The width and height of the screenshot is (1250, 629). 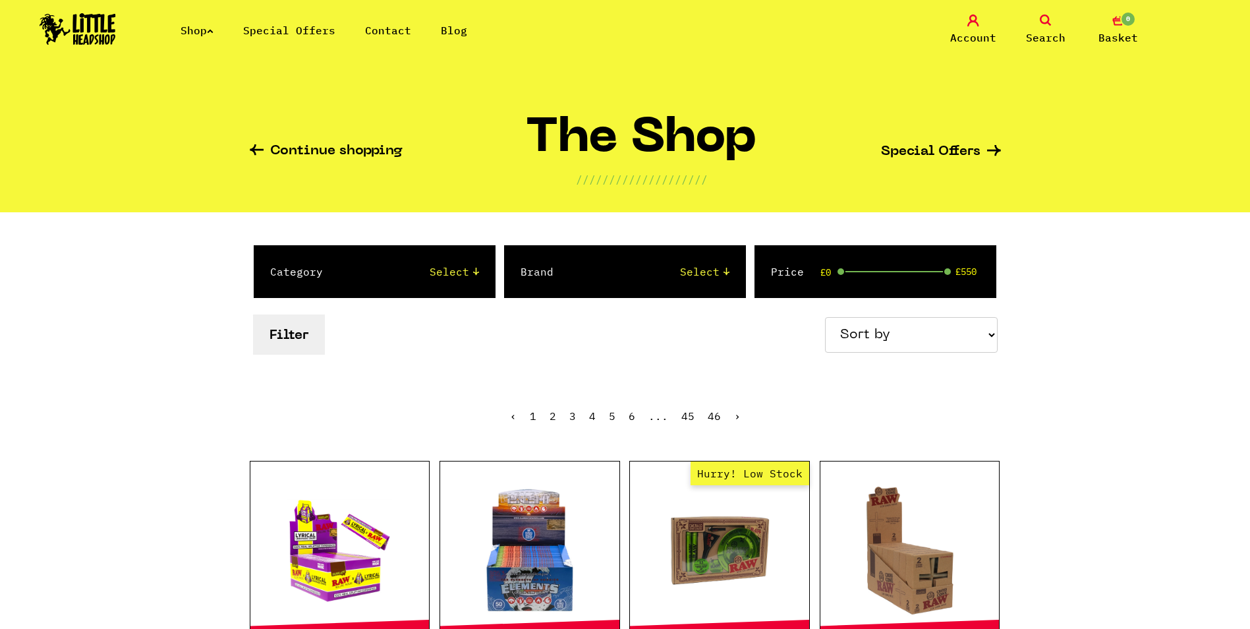 I want to click on a: 0 Basket, so click(x=1118, y=30).